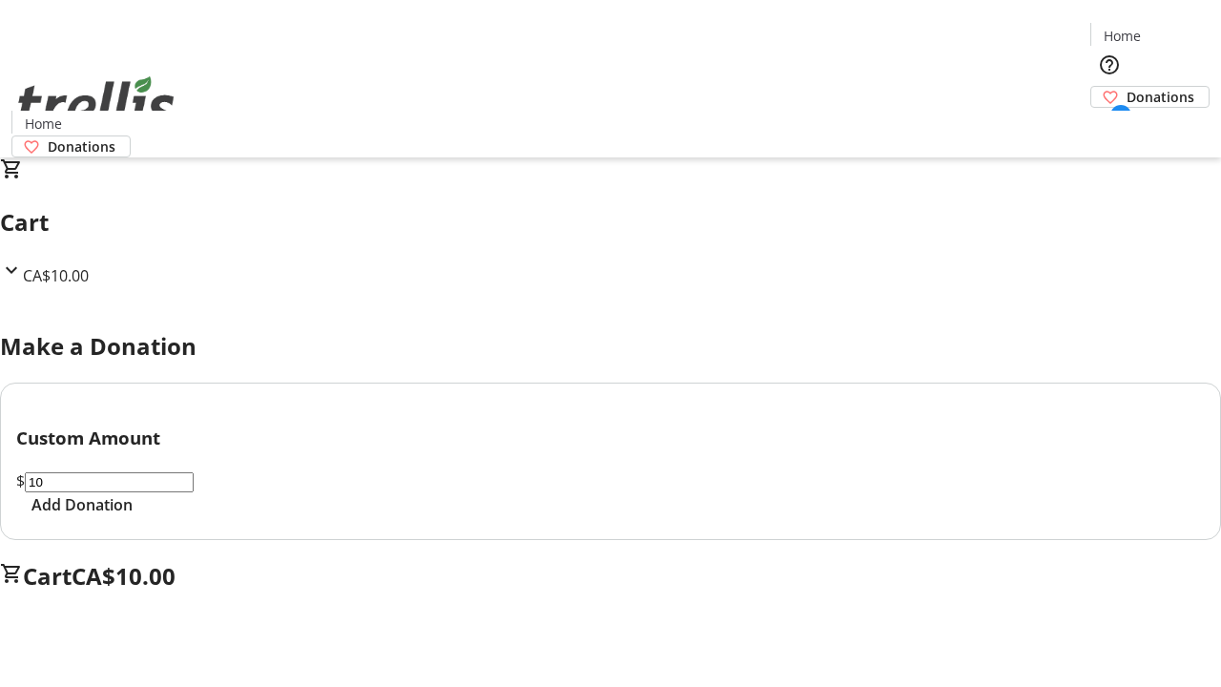 The height and width of the screenshot is (687, 1221). What do you see at coordinates (82, 505) in the screenshot?
I see `span: Add Donation` at bounding box center [82, 505].